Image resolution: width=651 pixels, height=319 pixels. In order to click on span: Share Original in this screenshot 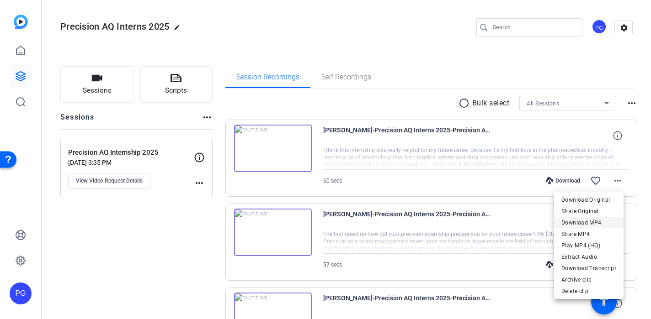, I will do `click(589, 212)`.